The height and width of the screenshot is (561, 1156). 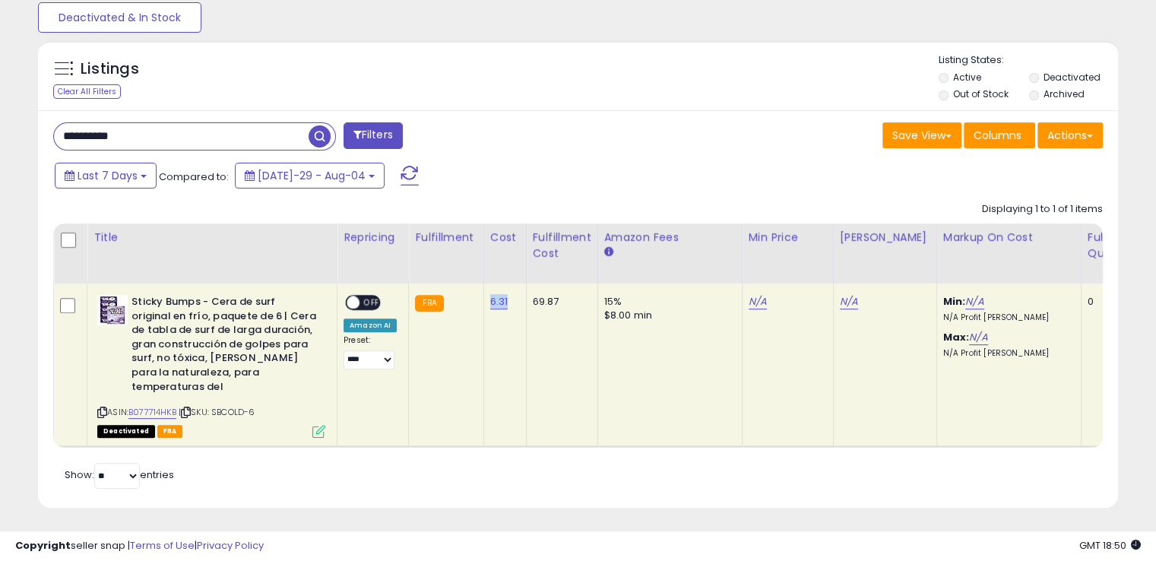 I want to click on div: Amazon AI, so click(x=370, y=325).